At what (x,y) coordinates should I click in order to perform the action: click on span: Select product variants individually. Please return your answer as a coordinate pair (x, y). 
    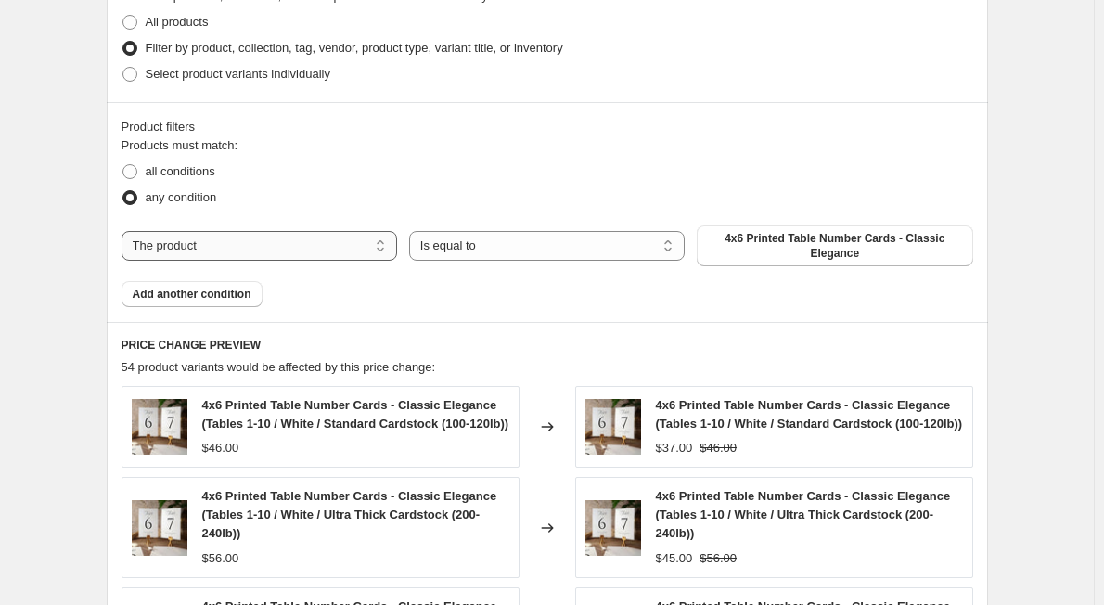
    Looking at the image, I should click on (237, 73).